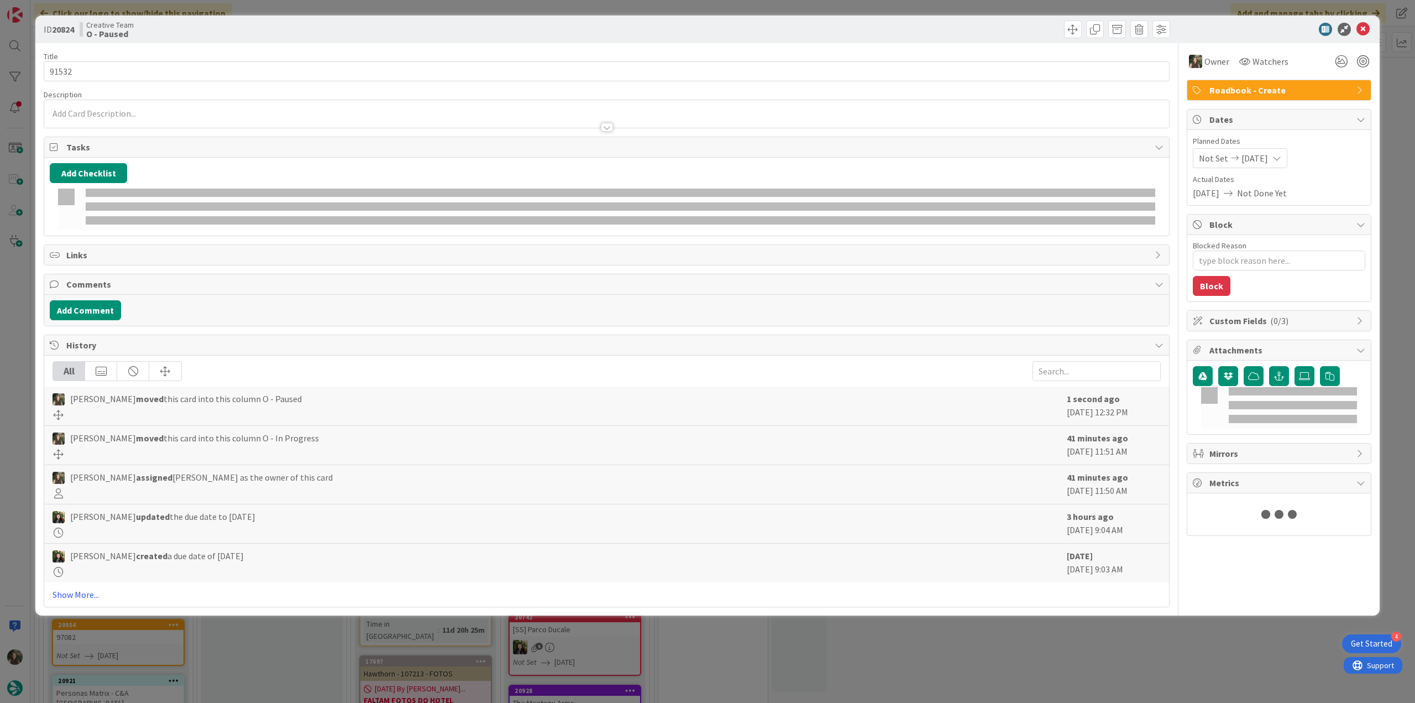 The height and width of the screenshot is (703, 1415). I want to click on span: Block, so click(1280, 224).